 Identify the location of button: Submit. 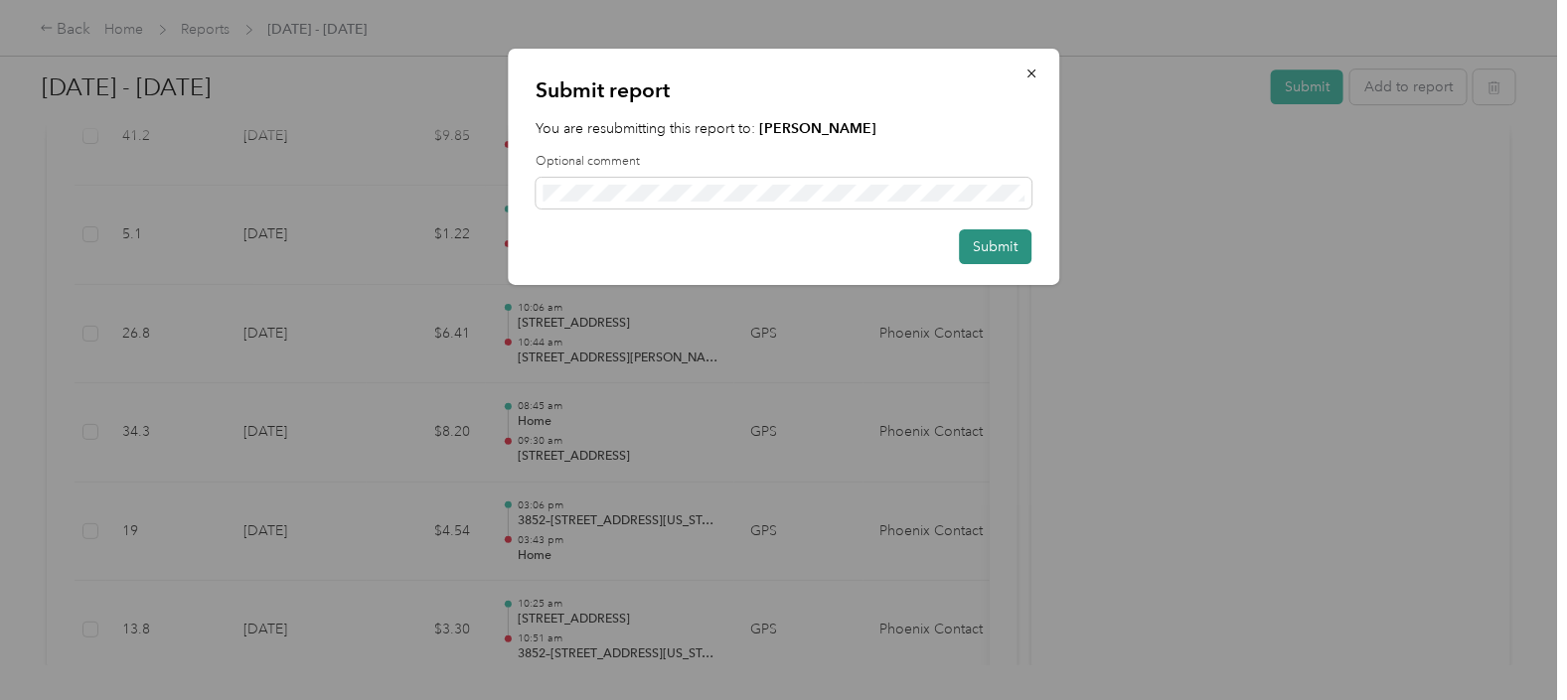
(995, 246).